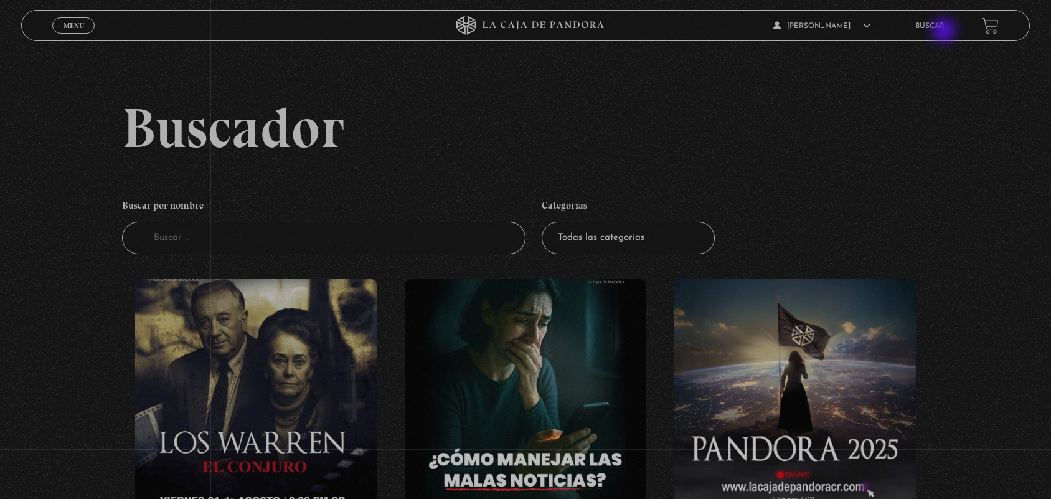 The image size is (1051, 499). What do you see at coordinates (73, 26) in the screenshot?
I see `span: Menu` at bounding box center [73, 26].